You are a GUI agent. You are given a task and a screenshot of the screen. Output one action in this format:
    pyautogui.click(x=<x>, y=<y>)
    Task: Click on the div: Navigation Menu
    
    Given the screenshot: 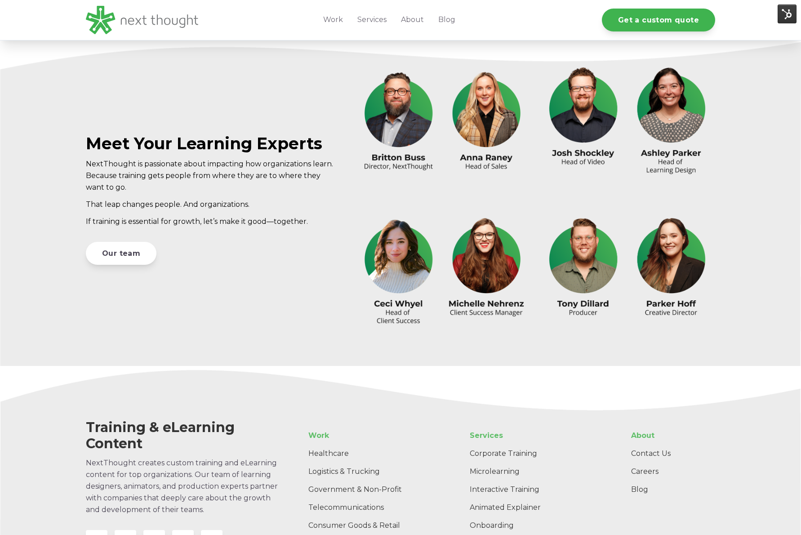 What is the action you would take?
    pyautogui.click(x=669, y=462)
    